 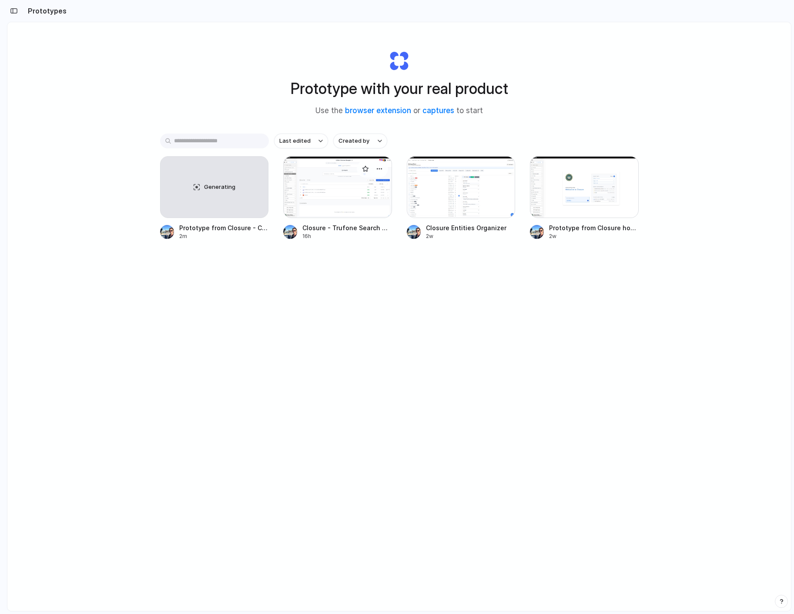 I want to click on div: 16h, so click(x=347, y=236).